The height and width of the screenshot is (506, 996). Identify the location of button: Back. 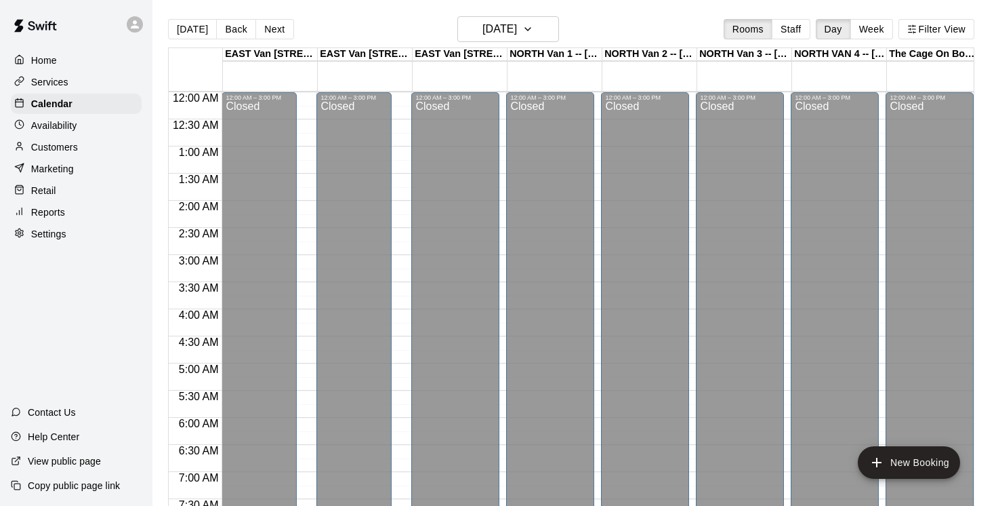
(236, 29).